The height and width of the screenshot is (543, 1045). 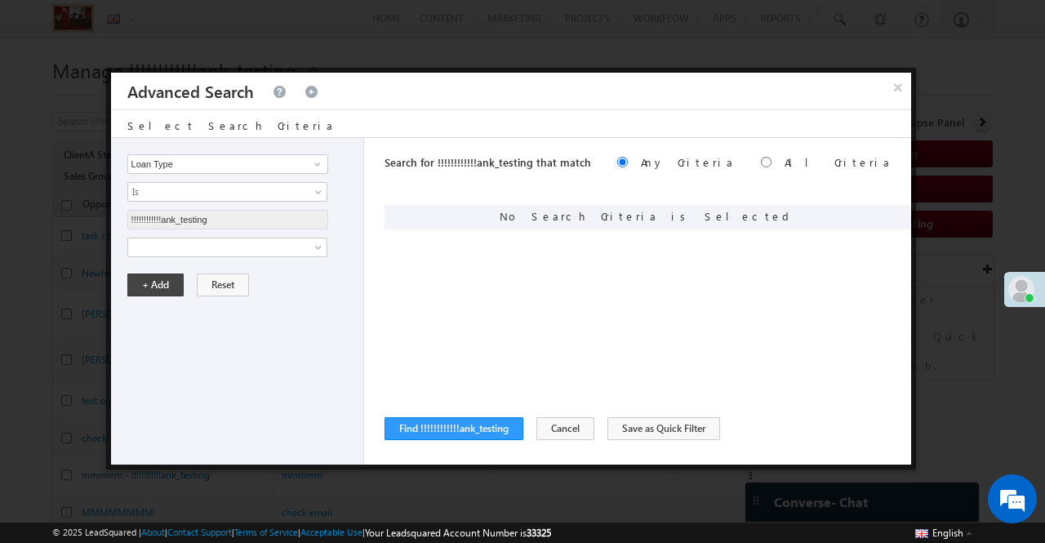 I want to click on button: Reset, so click(x=223, y=285).